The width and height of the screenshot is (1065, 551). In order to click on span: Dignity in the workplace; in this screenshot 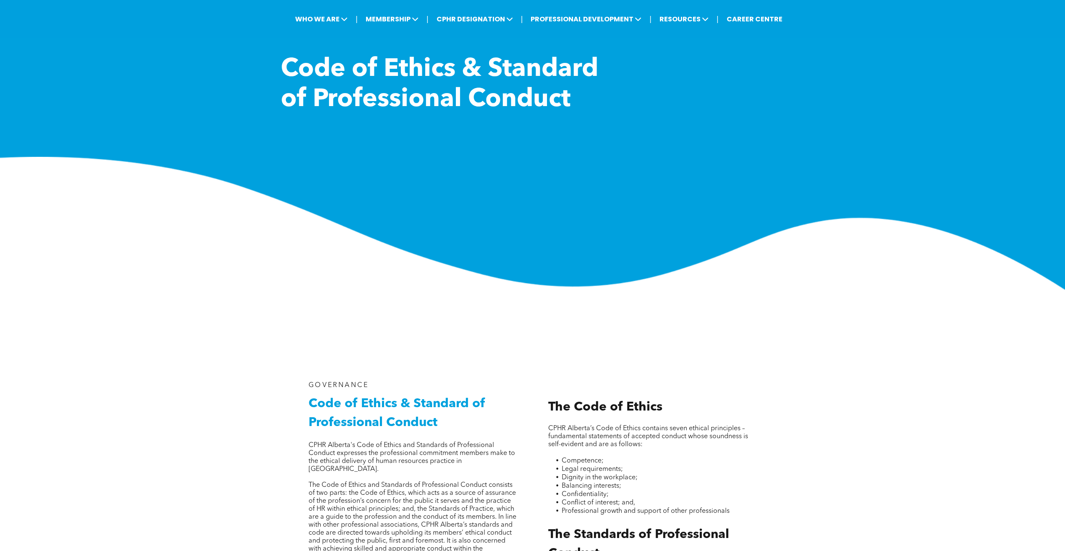, I will do `click(599, 478)`.